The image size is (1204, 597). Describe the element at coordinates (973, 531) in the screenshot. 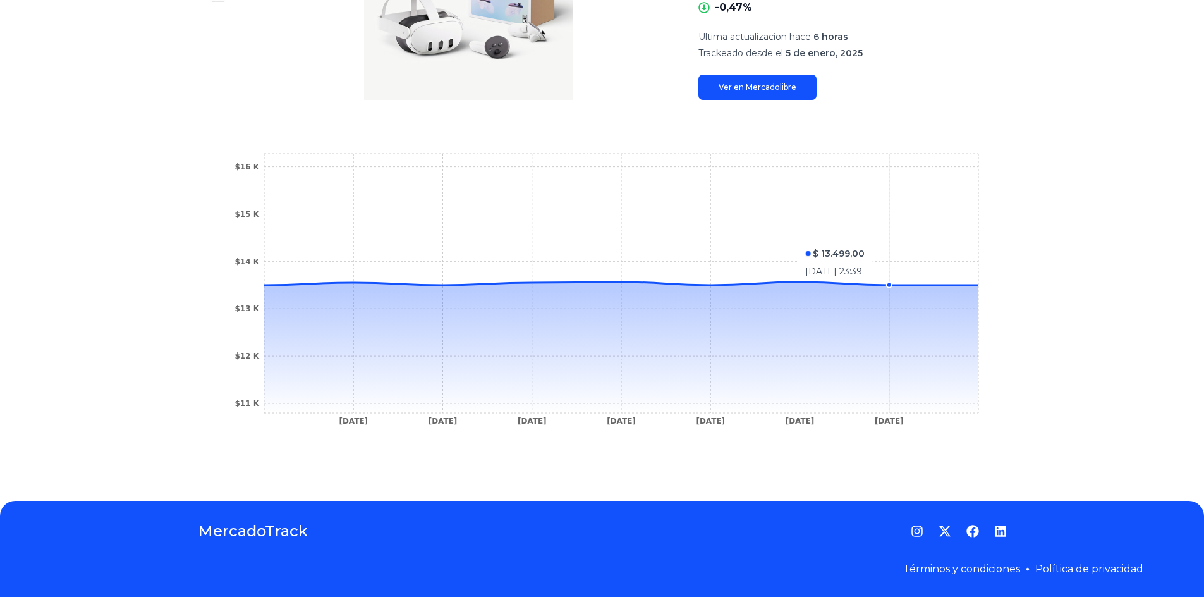

I see `a: Facebook` at that location.